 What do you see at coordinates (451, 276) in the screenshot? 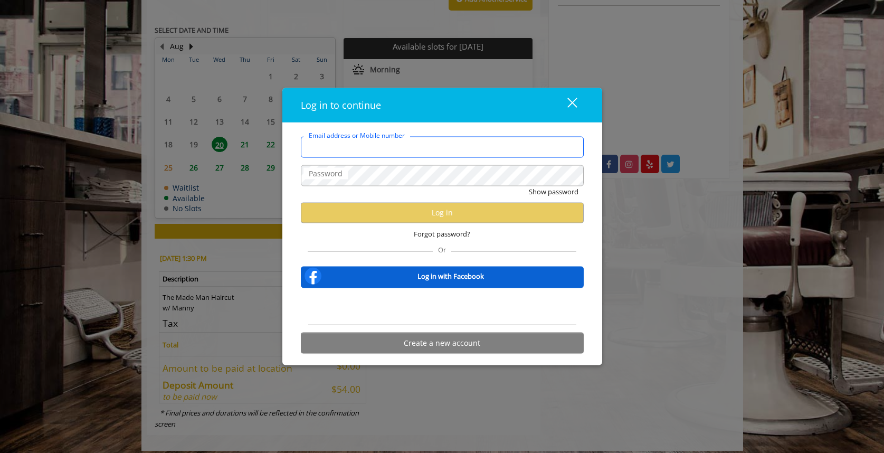
I see `b: Log in with Facebook` at bounding box center [451, 276].